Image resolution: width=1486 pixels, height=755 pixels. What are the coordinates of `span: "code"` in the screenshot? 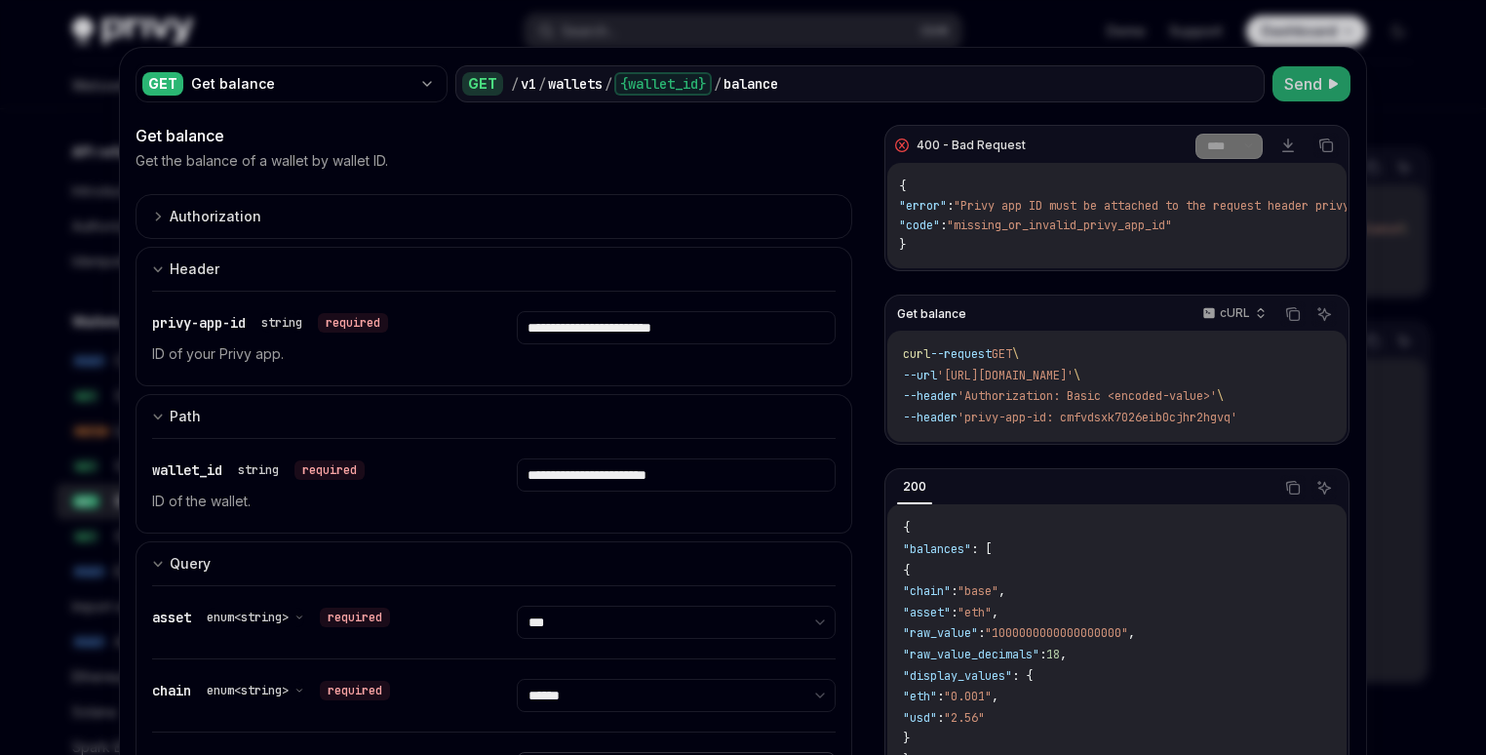 It's located at (920, 225).